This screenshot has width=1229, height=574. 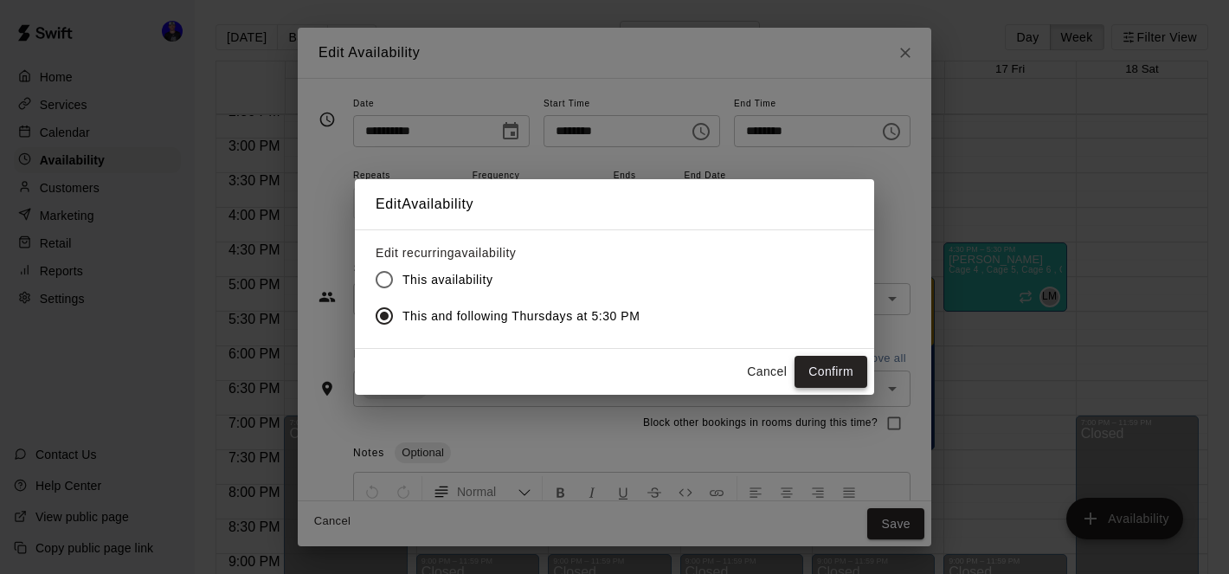 What do you see at coordinates (521, 316) in the screenshot?
I see `span: This and following Thursdays at 5:30 PM` at bounding box center [521, 316].